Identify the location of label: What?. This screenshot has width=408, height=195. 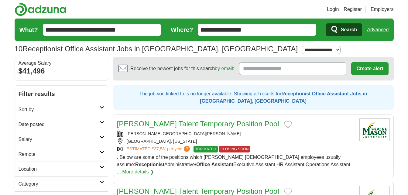
(29, 30).